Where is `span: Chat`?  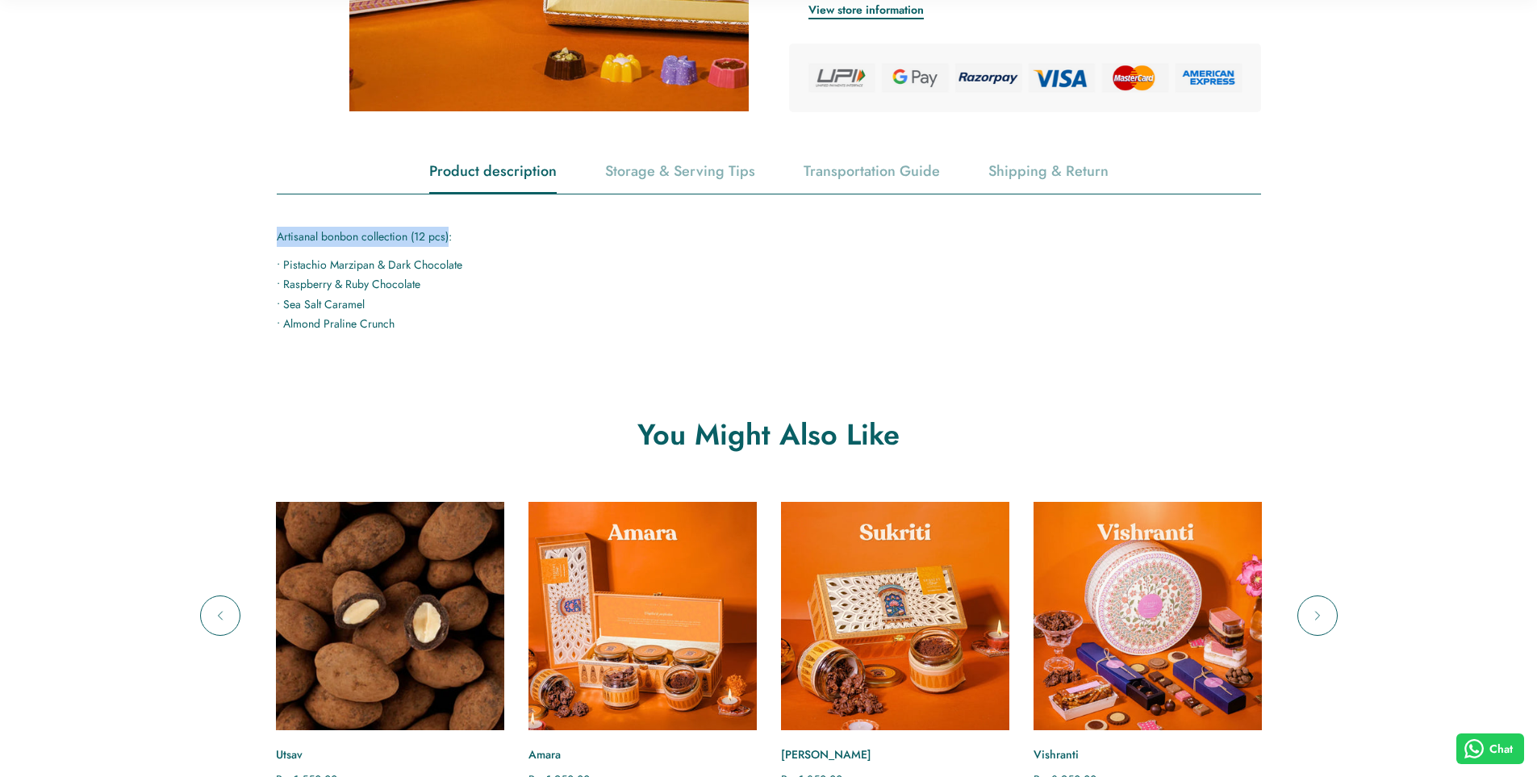 span: Chat is located at coordinates (1500, 749).